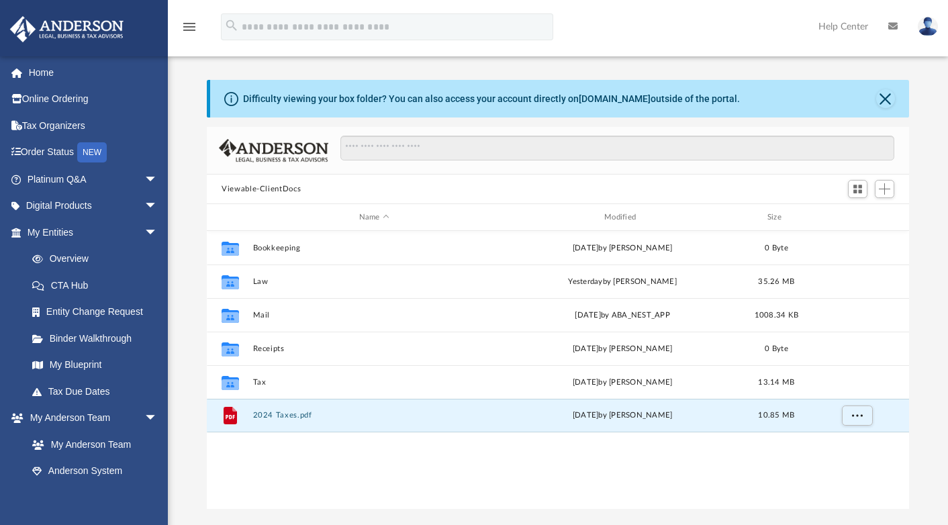  Describe the element at coordinates (558, 370) in the screenshot. I see `div: grid` at that location.